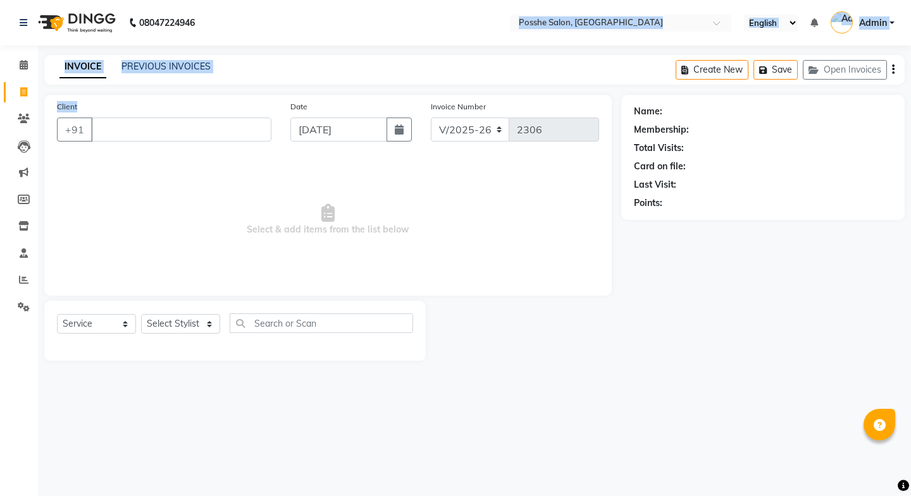 This screenshot has width=911, height=496. I want to click on span: Admin, so click(873, 23).